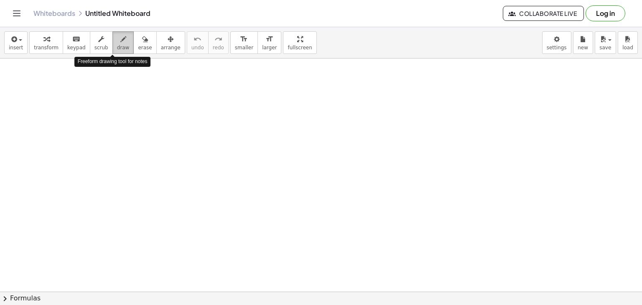 This screenshot has height=305, width=642. What do you see at coordinates (556, 43) in the screenshot?
I see `button: settings` at bounding box center [556, 43].